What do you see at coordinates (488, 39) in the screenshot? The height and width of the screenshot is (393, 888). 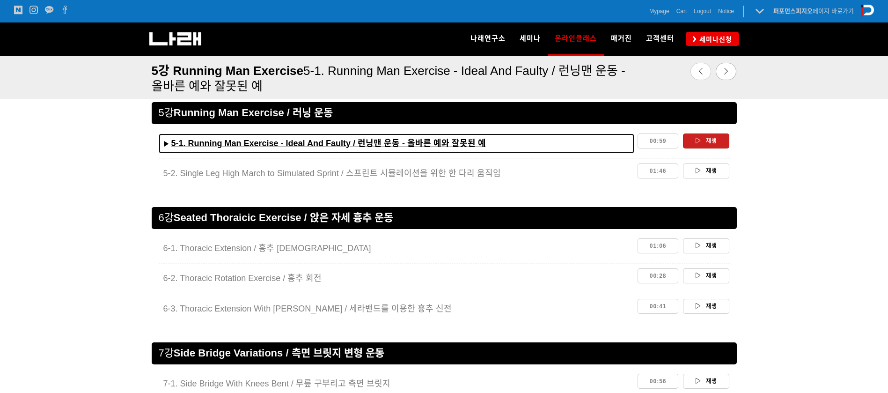 I see `a: 나래연구소` at bounding box center [488, 39].